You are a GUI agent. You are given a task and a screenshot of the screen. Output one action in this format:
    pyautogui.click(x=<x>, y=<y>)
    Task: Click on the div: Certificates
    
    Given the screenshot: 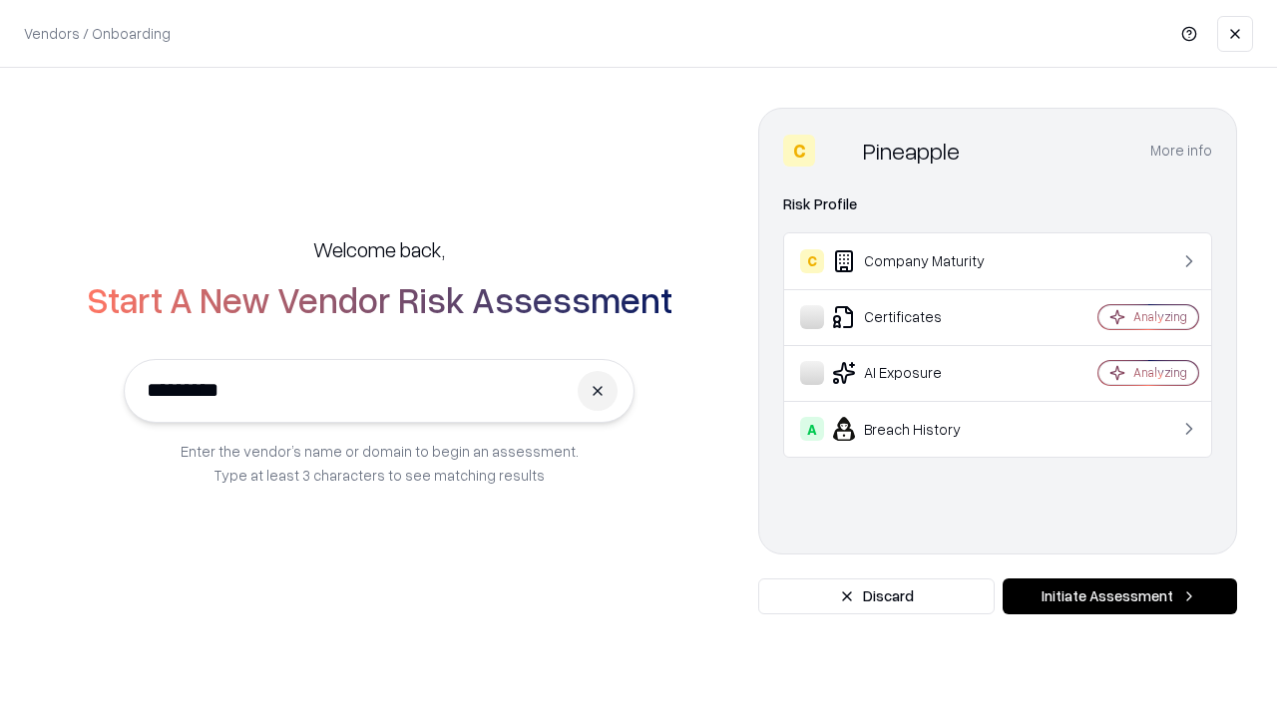 What is the action you would take?
    pyautogui.click(x=919, y=317)
    